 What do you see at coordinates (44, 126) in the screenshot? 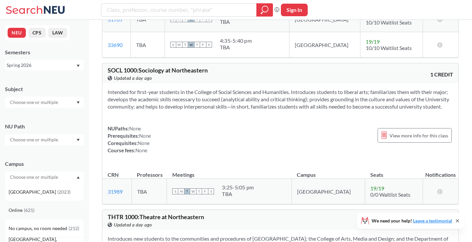
I see `div: NU Path` at bounding box center [44, 126].